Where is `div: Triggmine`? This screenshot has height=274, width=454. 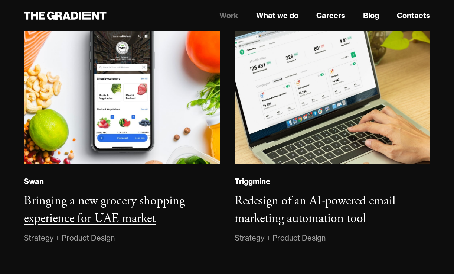
div: Triggmine is located at coordinates (252, 181).